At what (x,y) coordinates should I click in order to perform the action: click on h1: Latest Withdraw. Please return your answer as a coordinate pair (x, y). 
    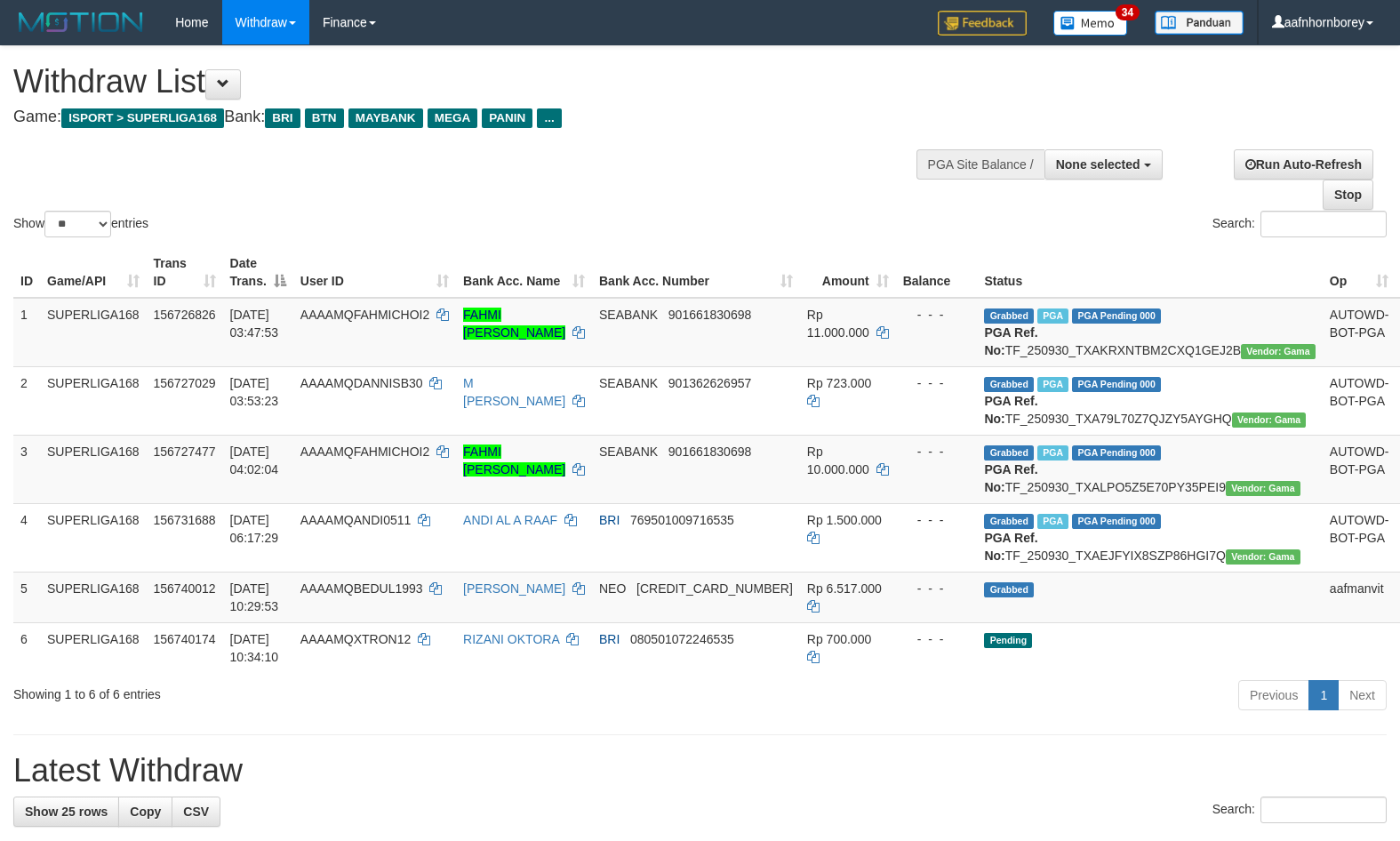
    Looking at the image, I should click on (699, 770).